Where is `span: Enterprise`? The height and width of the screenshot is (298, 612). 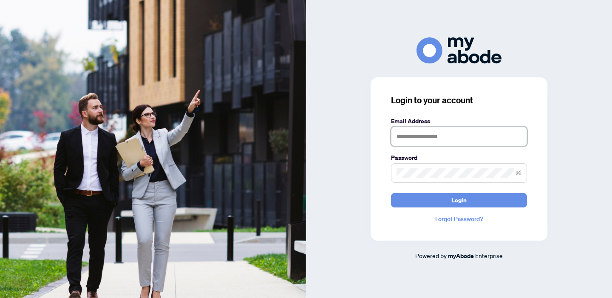 span: Enterprise is located at coordinates (489, 255).